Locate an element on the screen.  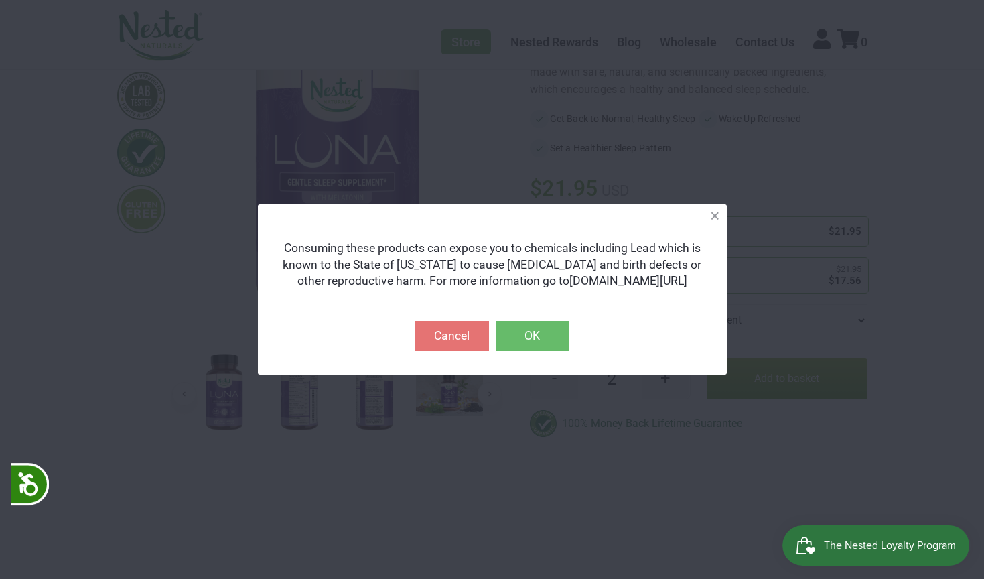
p: Consuming these products can expose you to chemicals including Lead which is known to the State o... is located at coordinates (492, 265).